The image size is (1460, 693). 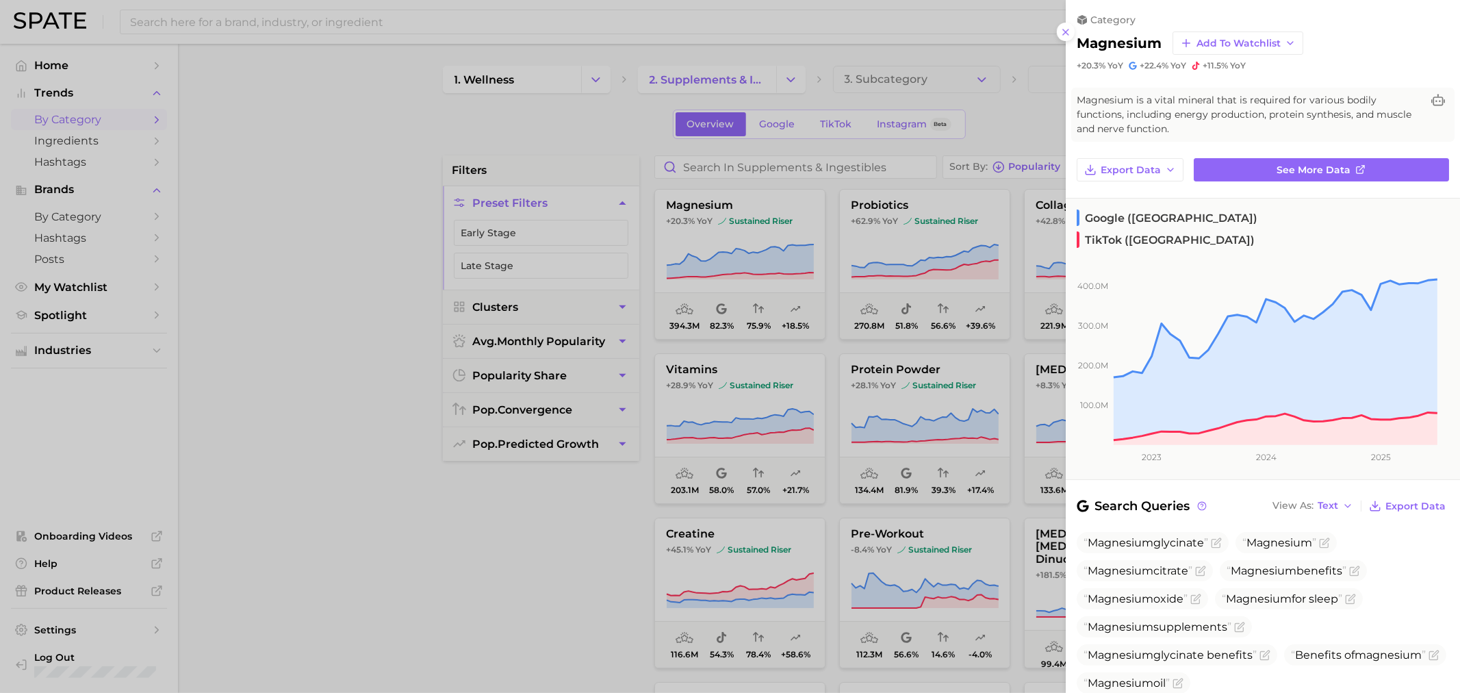 I want to click on span: category, so click(x=1113, y=20).